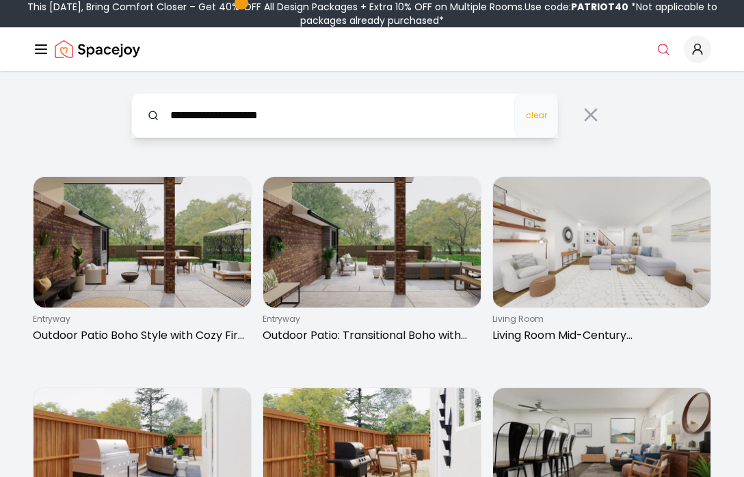  Describe the element at coordinates (372, 263) in the screenshot. I see `a: Outdoor Patio: Transitional Boho with Seating AreaentrywayOutdoor Patio: Transitional Boho with S...` at that location.